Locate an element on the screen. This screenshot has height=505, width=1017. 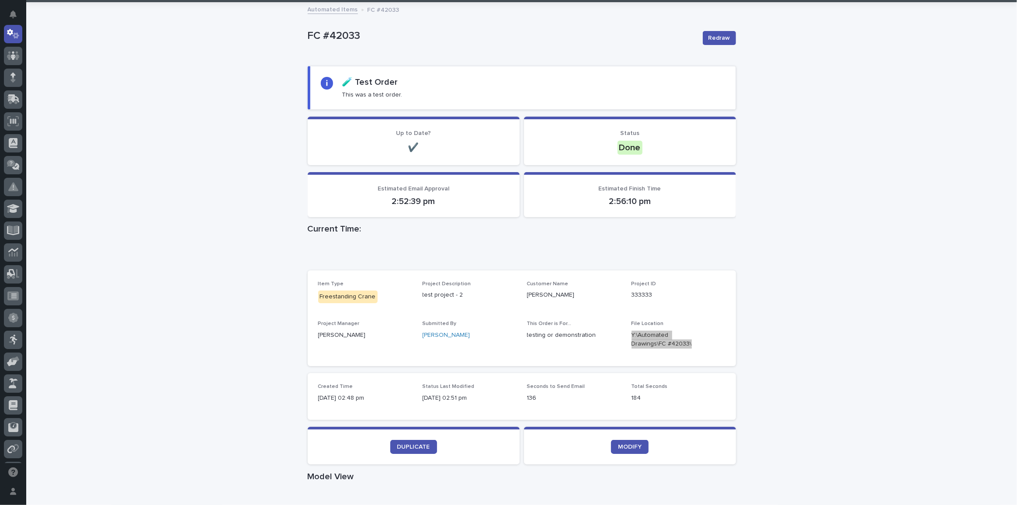
a: MODIFY is located at coordinates (630, 447).